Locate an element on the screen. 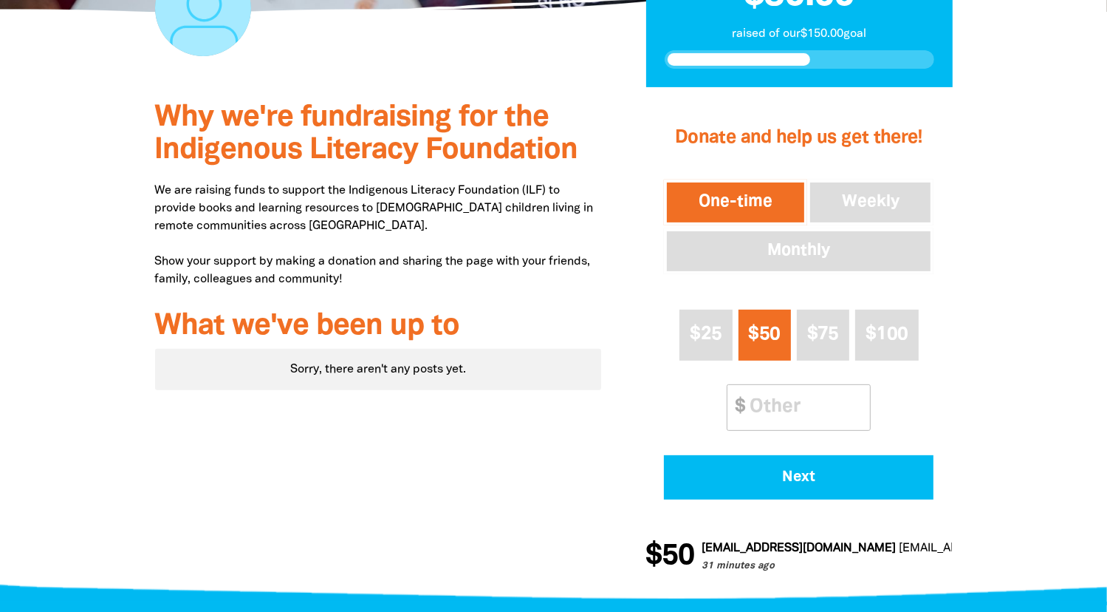 The width and height of the screenshot is (1107, 612). button: Pay with Credit Card is located at coordinates (798, 477).